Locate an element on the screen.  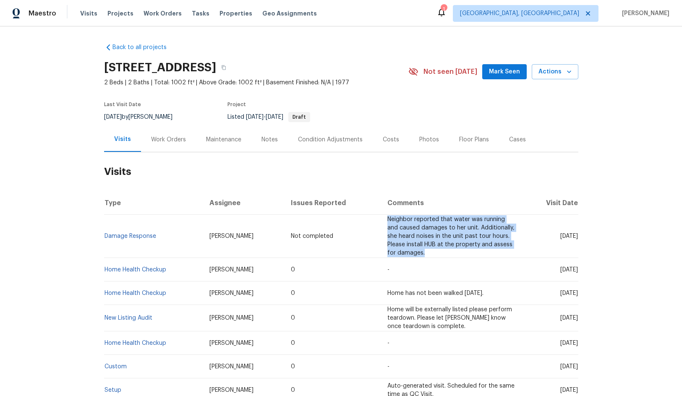
a: Custom is located at coordinates (115, 367).